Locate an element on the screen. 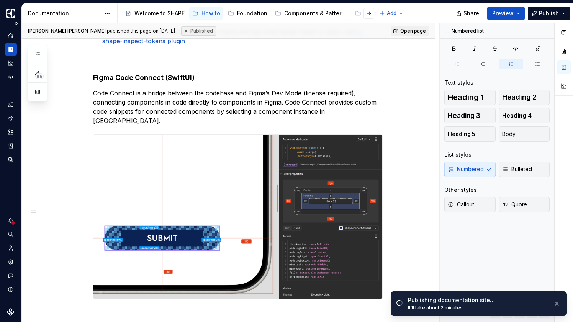  button: Publish is located at coordinates (549, 13).